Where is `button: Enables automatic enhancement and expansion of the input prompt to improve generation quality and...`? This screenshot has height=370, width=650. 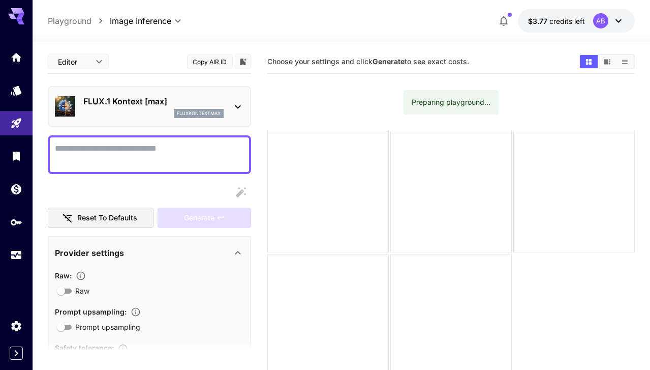 button: Enables automatic enhancement and expansion of the input prompt to improve generation quality and... is located at coordinates (136, 312).